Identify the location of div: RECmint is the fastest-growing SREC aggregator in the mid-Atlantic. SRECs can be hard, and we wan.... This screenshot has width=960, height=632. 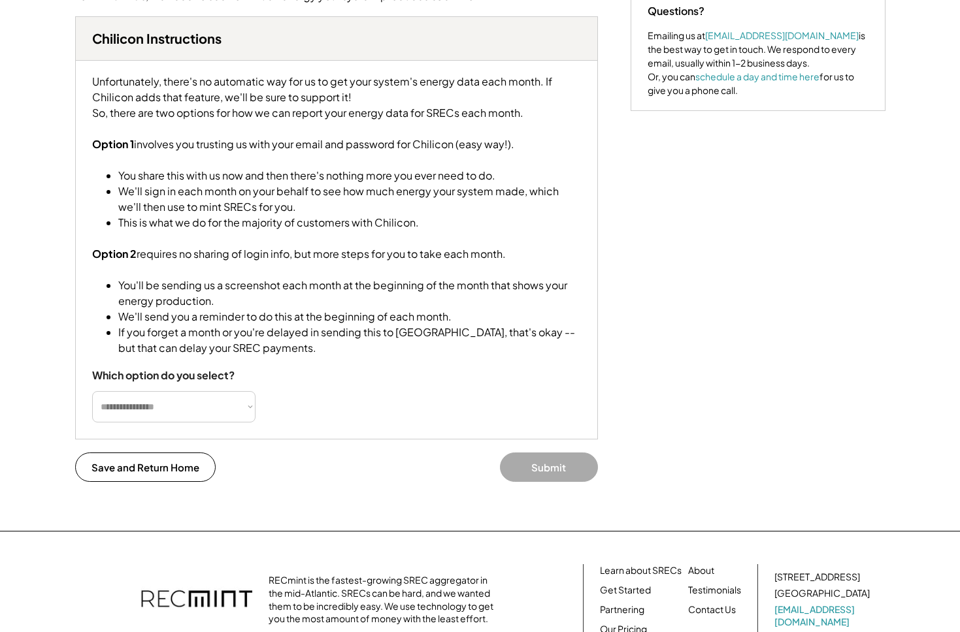
(384, 600).